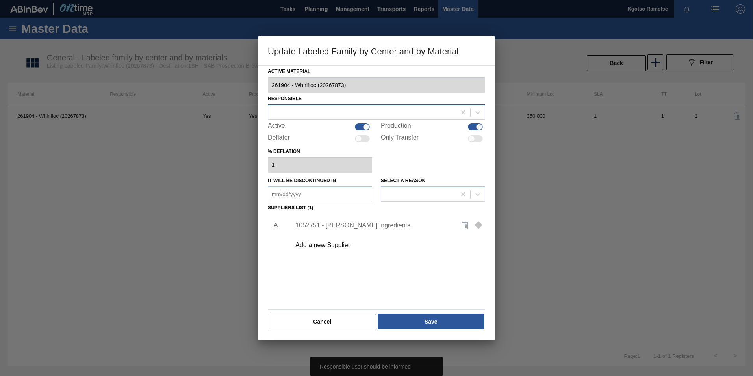  What do you see at coordinates (302, 180) in the screenshot?
I see `label: It will be discontinued in` at bounding box center [302, 180].